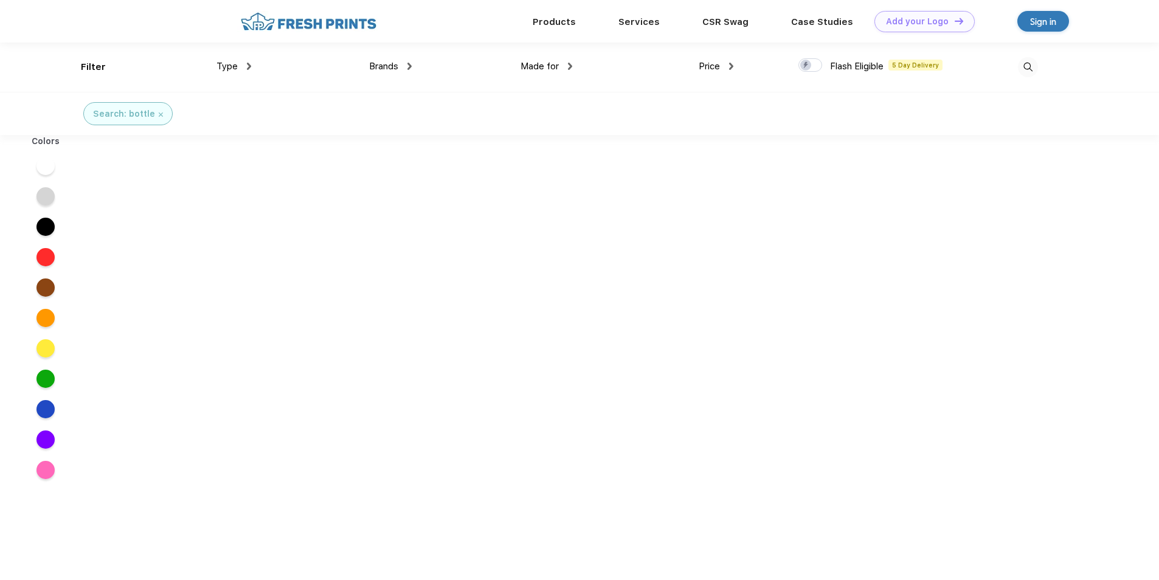 The image size is (1159, 580). I want to click on span: Flash Eligible, so click(857, 66).